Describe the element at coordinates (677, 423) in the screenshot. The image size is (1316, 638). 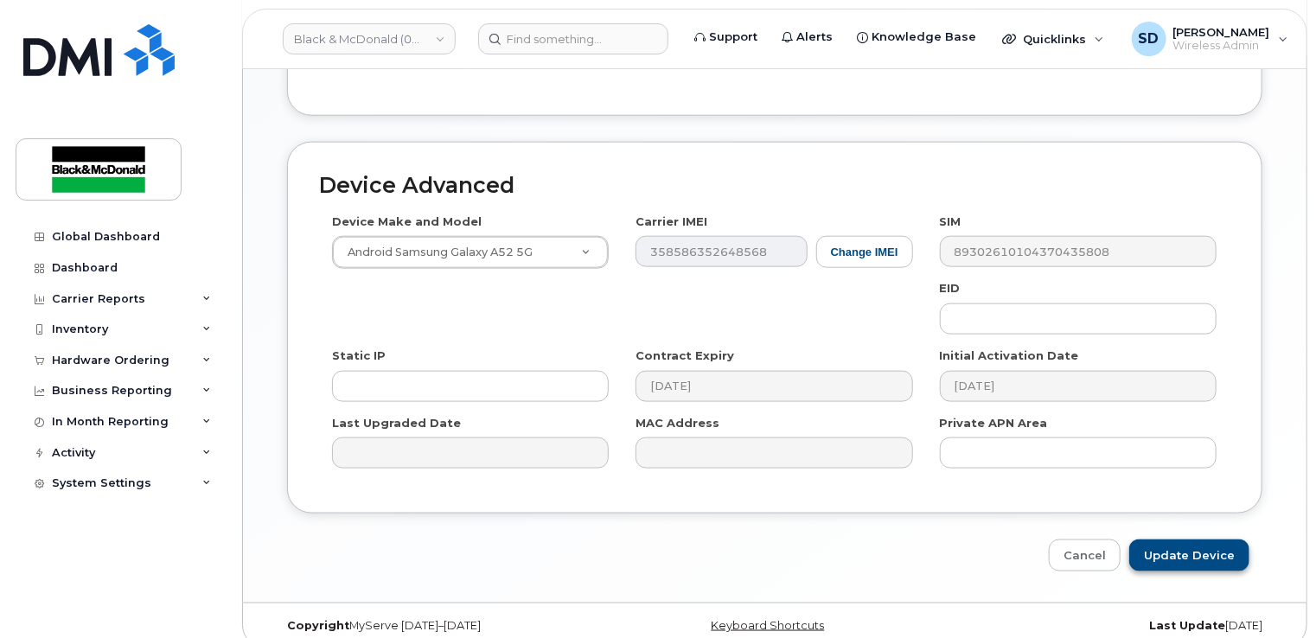
I see `label: MAC Address` at that location.